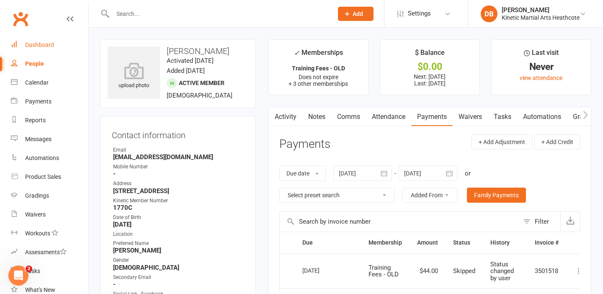 The width and height of the screenshot is (603, 294). What do you see at coordinates (49, 196) in the screenshot?
I see `a: Gradings` at bounding box center [49, 196].